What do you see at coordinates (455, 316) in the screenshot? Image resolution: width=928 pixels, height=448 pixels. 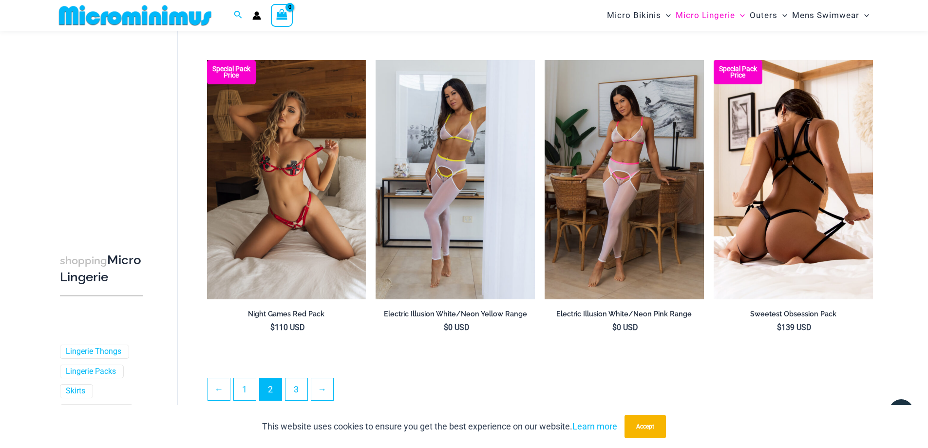 I see `a: Electric Illusion White/Neon Yellow Range` at bounding box center [455, 316].